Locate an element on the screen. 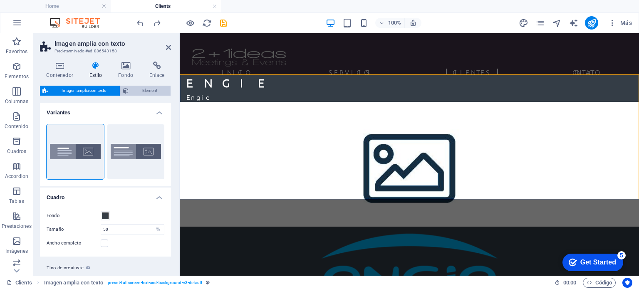  i: Páginas (Ctrl+Alt+S) is located at coordinates (540, 23).